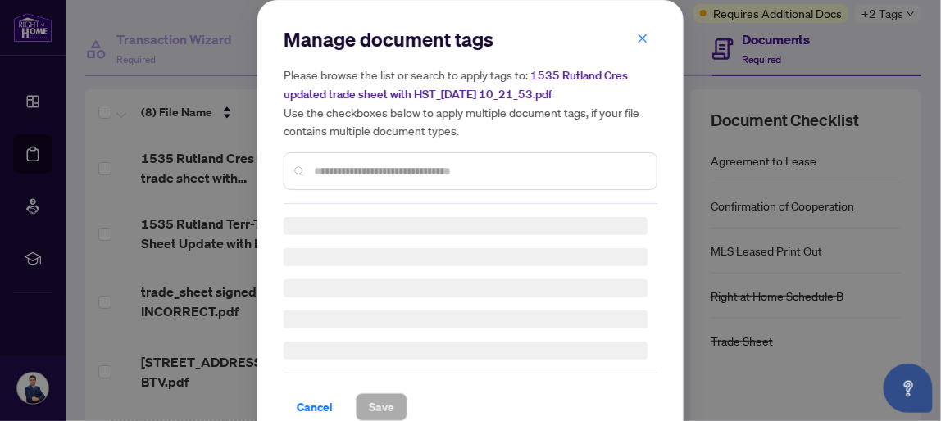  What do you see at coordinates (471, 39) in the screenshot?
I see `h2: Manage document tags` at bounding box center [471, 39].